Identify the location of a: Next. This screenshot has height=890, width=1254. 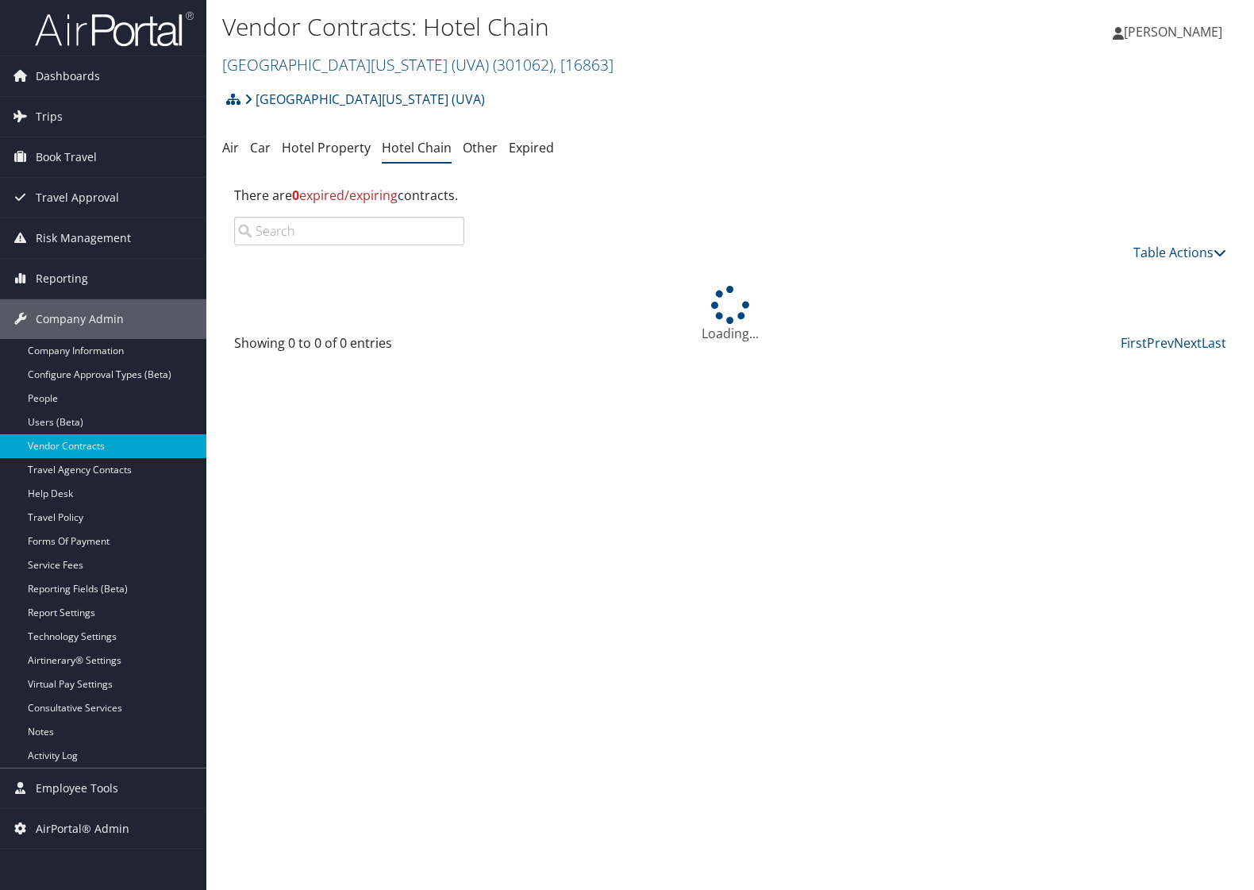
(1188, 343).